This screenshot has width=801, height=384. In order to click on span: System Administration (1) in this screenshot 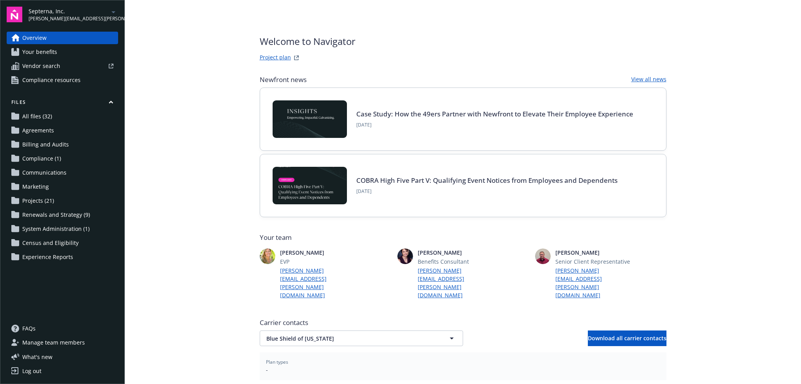, I will do `click(56, 229)`.